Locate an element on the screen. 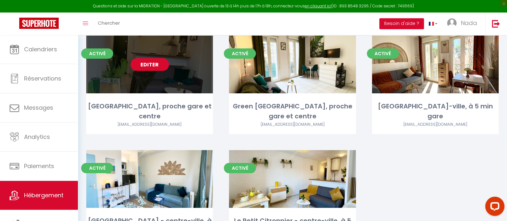  a: Chercher is located at coordinates (109, 24).